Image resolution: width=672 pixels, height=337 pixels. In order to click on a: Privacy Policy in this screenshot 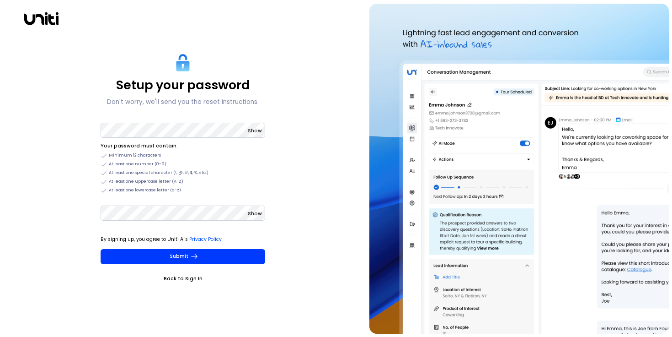, I will do `click(205, 239)`.